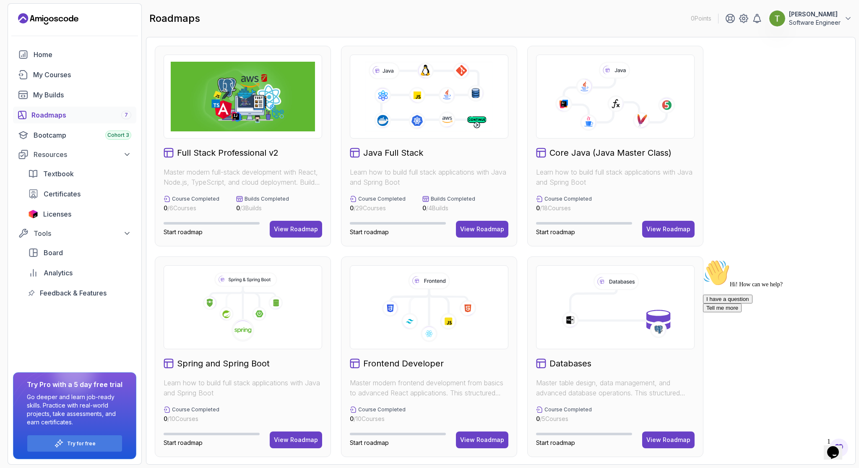 The width and height of the screenshot is (859, 468). What do you see at coordinates (175, 18) in the screenshot?
I see `h2: roadmaps` at bounding box center [175, 18].